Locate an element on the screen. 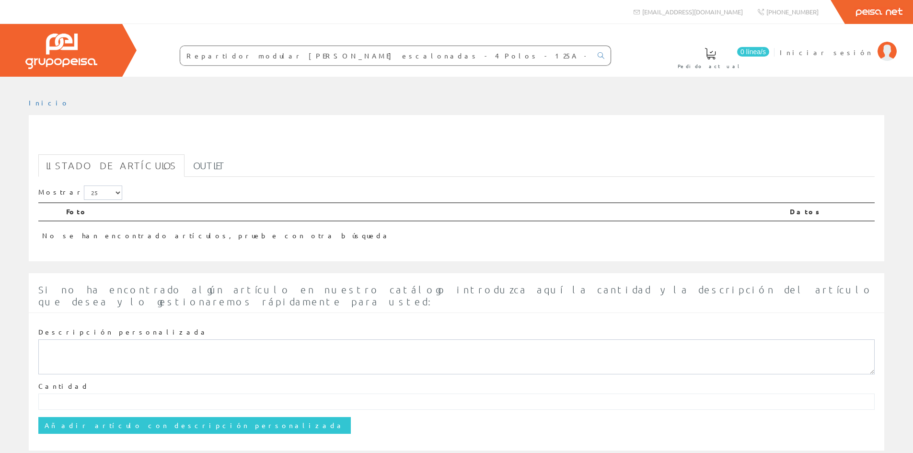 Image resolution: width=913 pixels, height=453 pixels. input: Añadir artículo con descripción personalizada is located at coordinates (195, 425).